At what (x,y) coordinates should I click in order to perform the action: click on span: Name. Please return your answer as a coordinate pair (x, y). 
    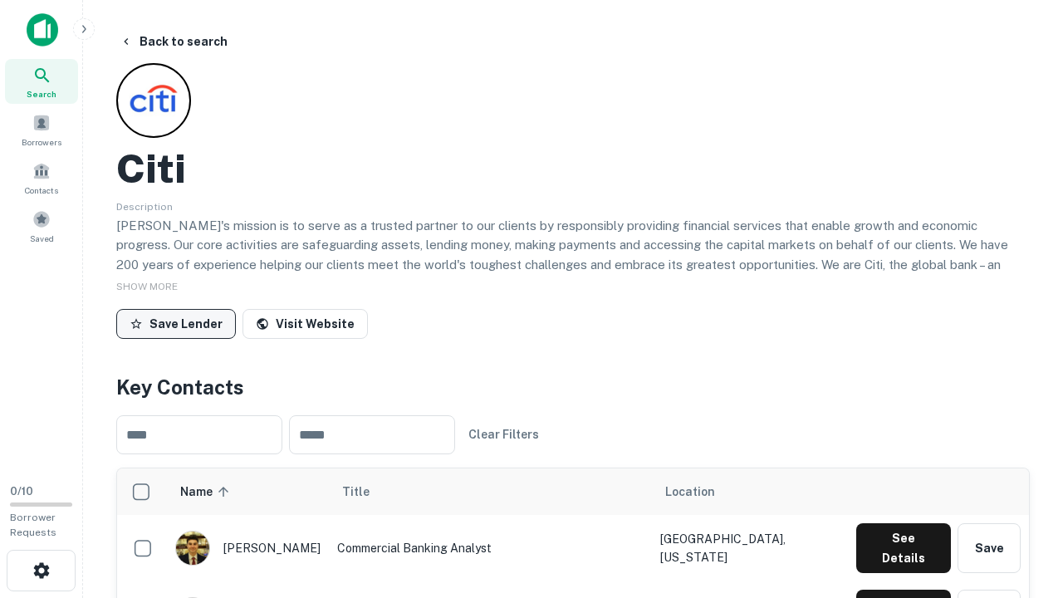
    Looking at the image, I should click on (207, 492).